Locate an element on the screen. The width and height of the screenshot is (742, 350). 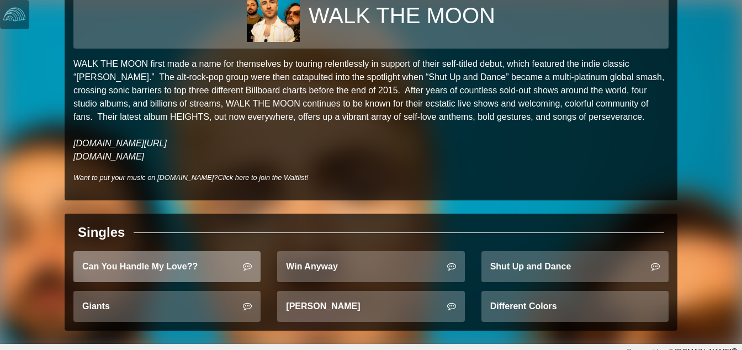
a: Different Colors is located at coordinates (575, 306).